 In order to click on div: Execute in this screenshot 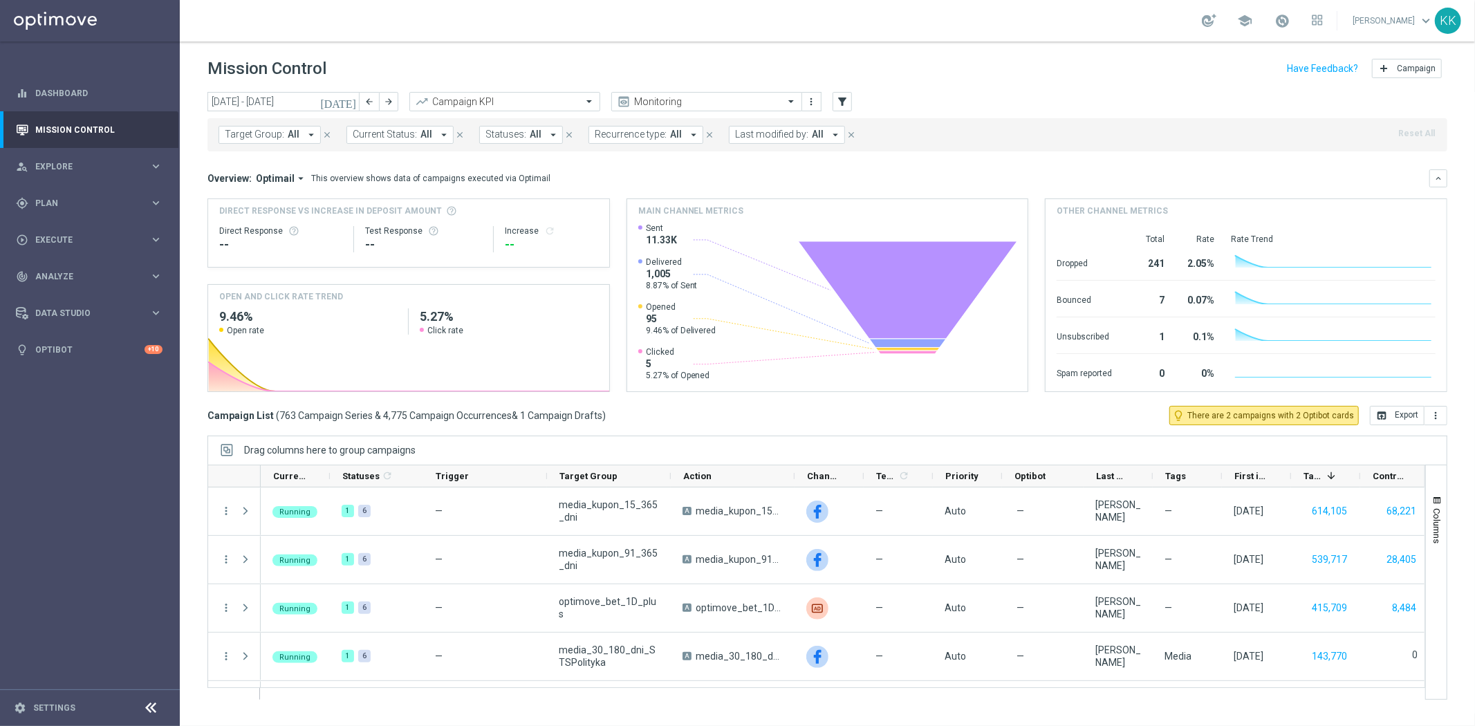, I will do `click(82, 240)`.